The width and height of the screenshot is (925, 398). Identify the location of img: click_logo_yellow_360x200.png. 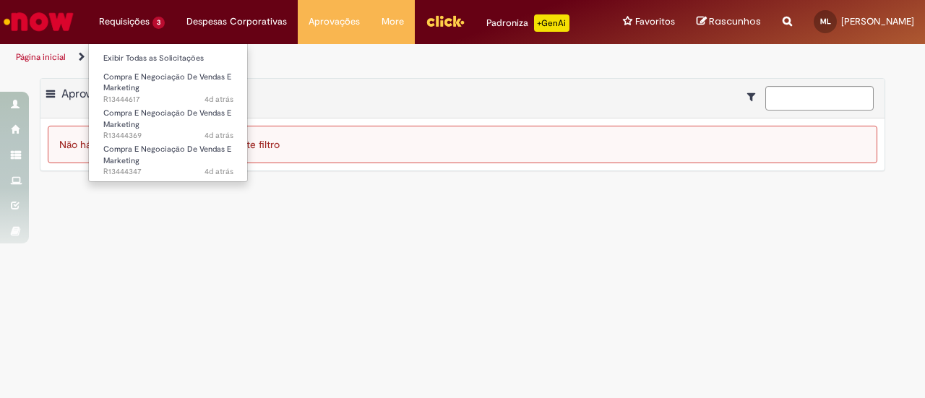
(445, 21).